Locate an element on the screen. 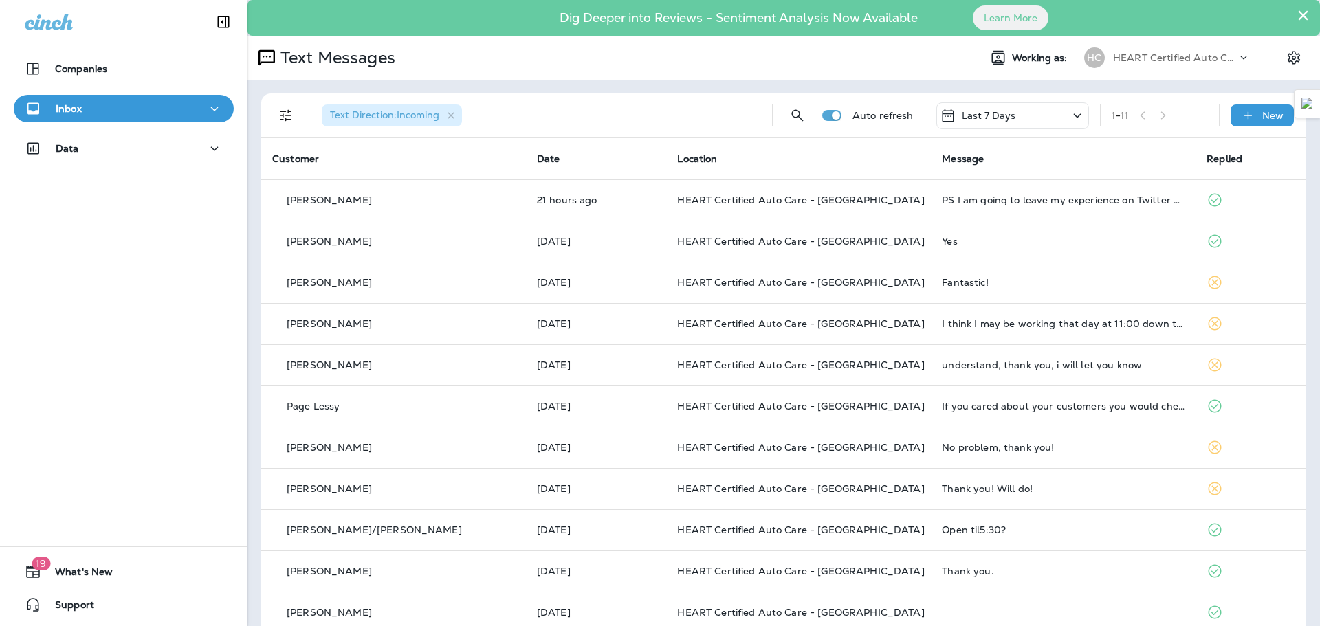  span: What's New is located at coordinates (77, 575).